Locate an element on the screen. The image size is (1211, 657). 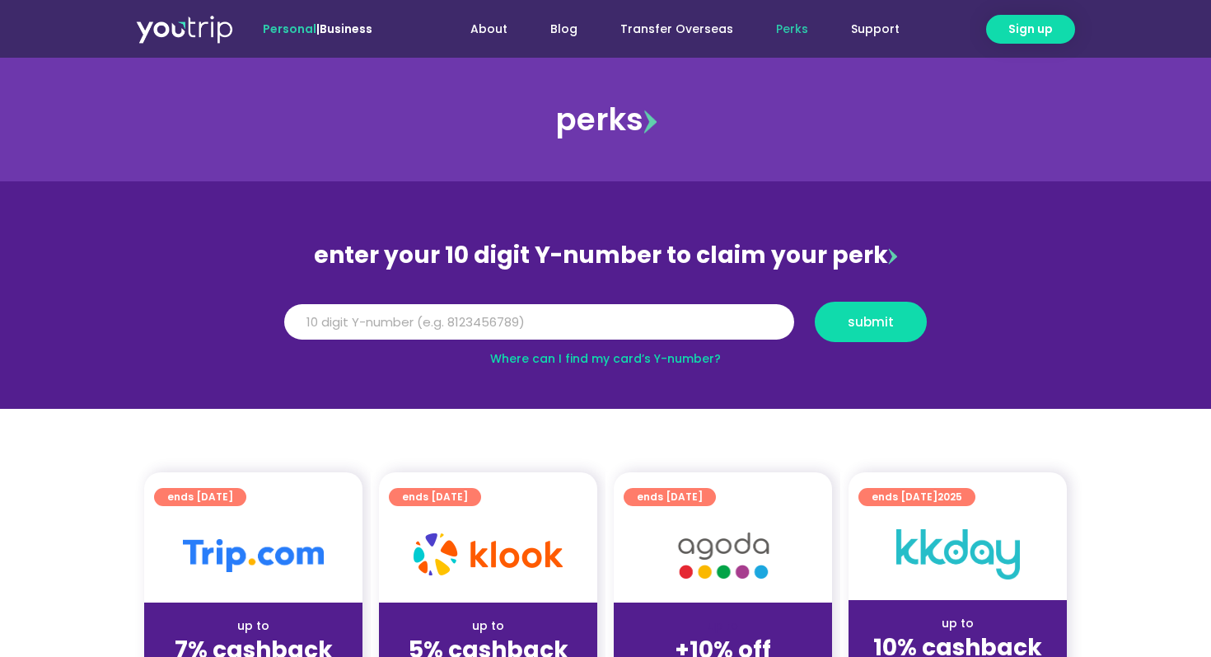
span: submit is located at coordinates (871, 321).